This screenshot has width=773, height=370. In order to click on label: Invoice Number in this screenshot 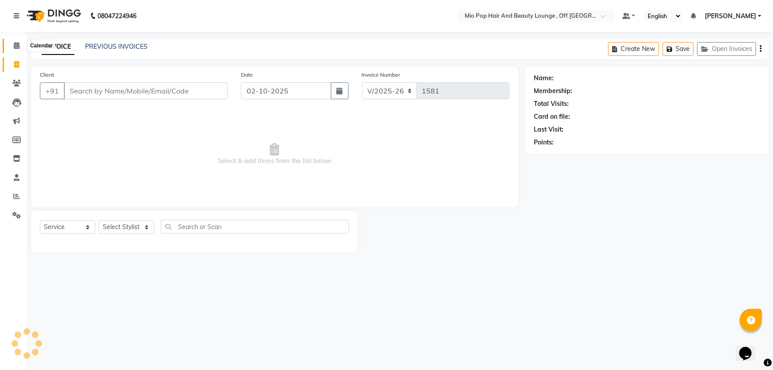, I will do `click(381, 75)`.